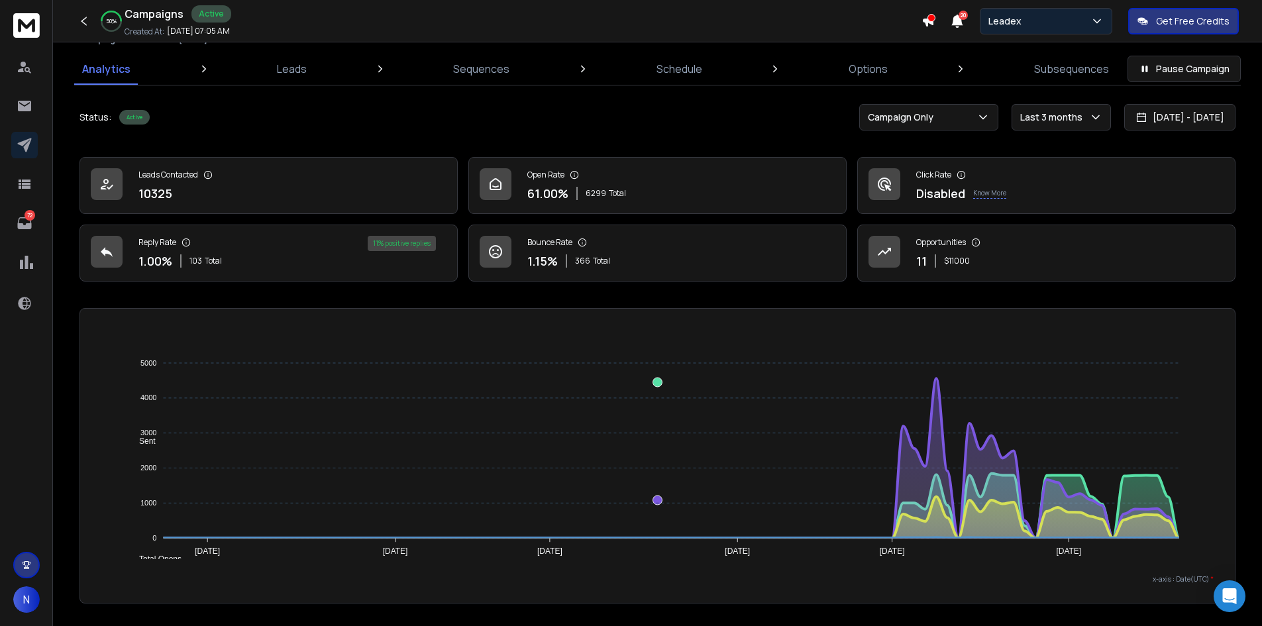  What do you see at coordinates (596, 193) in the screenshot?
I see `span: 6299` at bounding box center [596, 193].